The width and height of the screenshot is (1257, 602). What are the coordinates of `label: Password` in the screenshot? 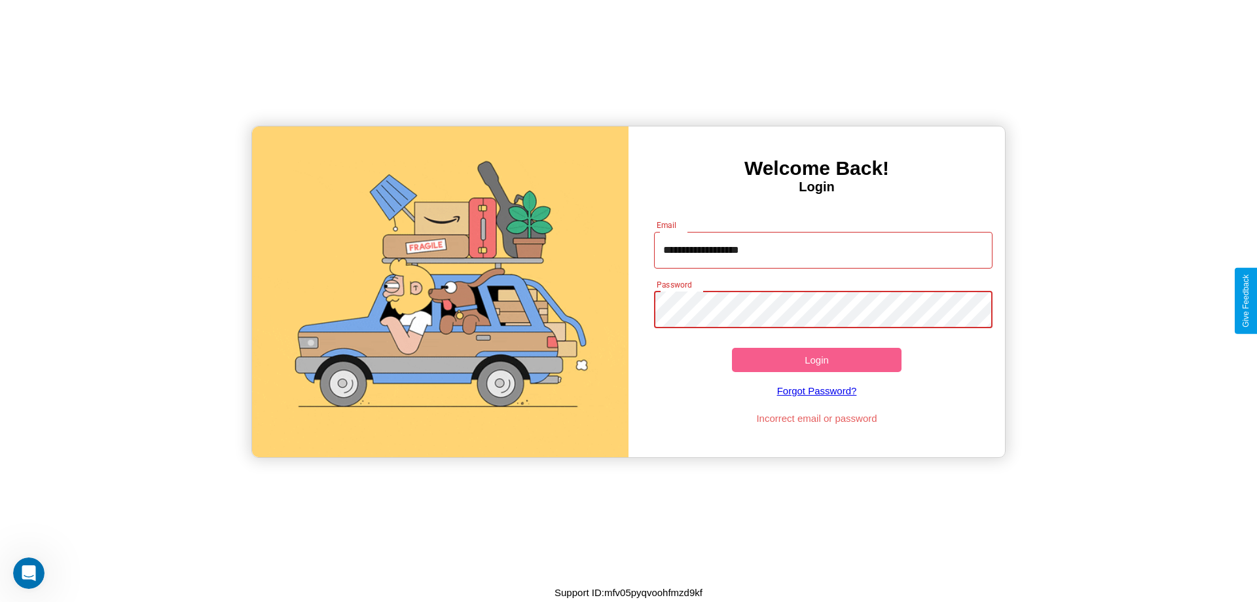 It's located at (674, 284).